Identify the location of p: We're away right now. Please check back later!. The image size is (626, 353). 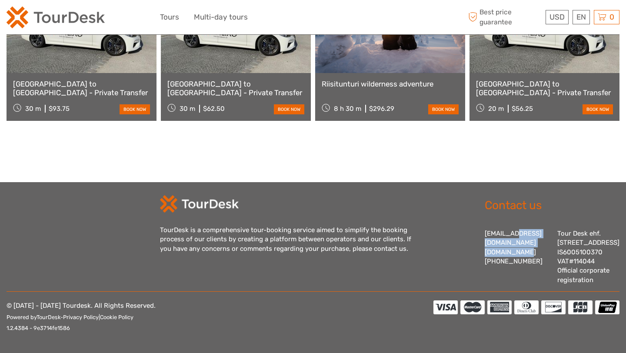
(55, 19).